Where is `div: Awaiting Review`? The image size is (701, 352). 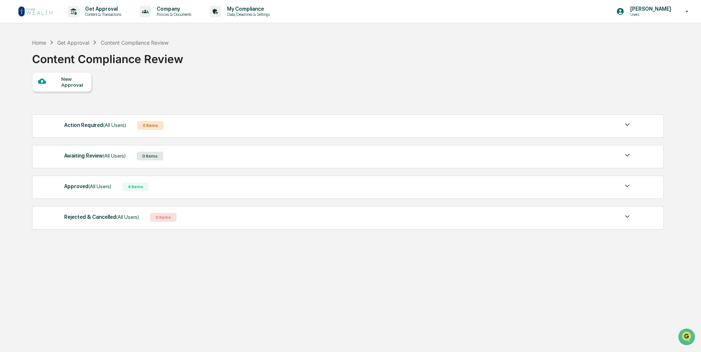 div: Awaiting Review is located at coordinates (95, 156).